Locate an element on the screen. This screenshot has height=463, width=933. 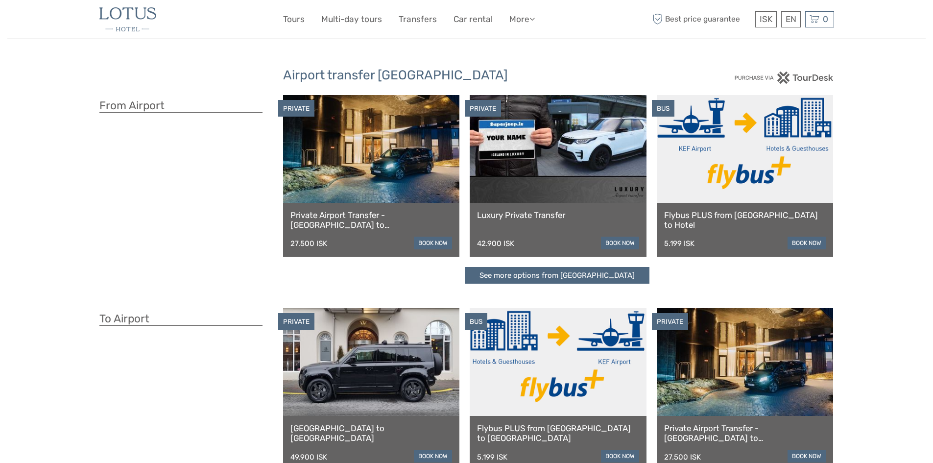
a: Transfers is located at coordinates (418, 19).